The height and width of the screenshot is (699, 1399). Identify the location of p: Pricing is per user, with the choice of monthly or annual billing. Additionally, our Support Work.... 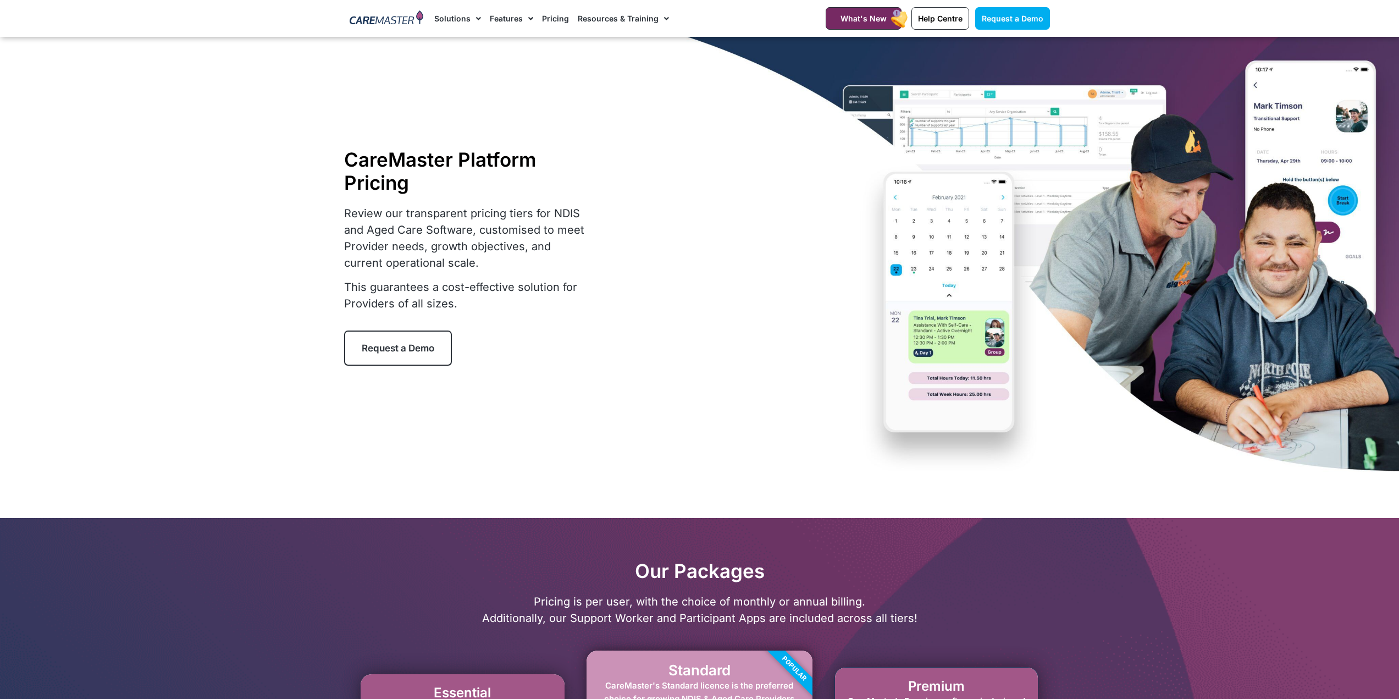
(700, 610).